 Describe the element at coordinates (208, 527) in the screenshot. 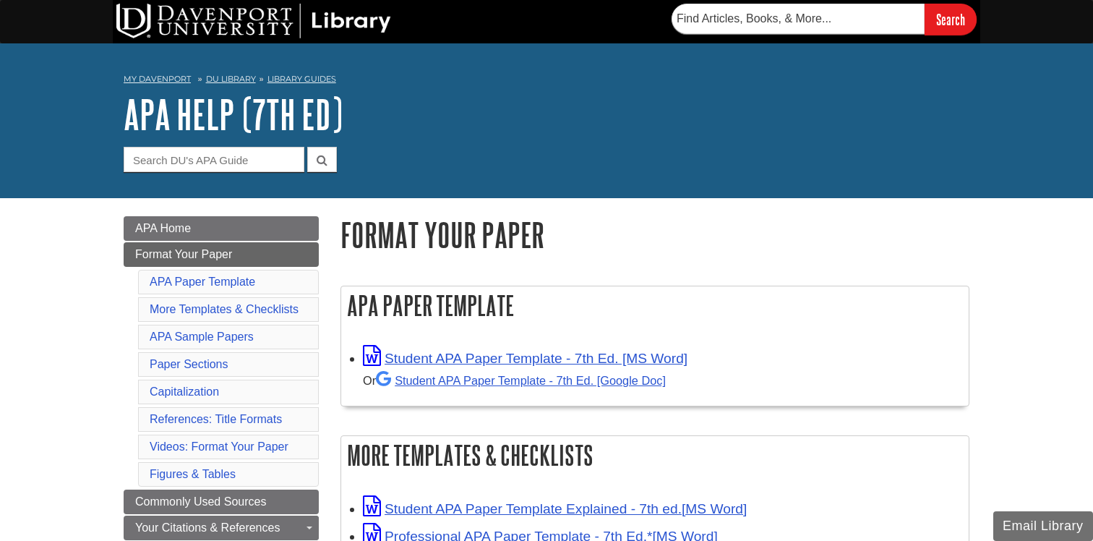

I see `span: Your Citations & References` at that location.